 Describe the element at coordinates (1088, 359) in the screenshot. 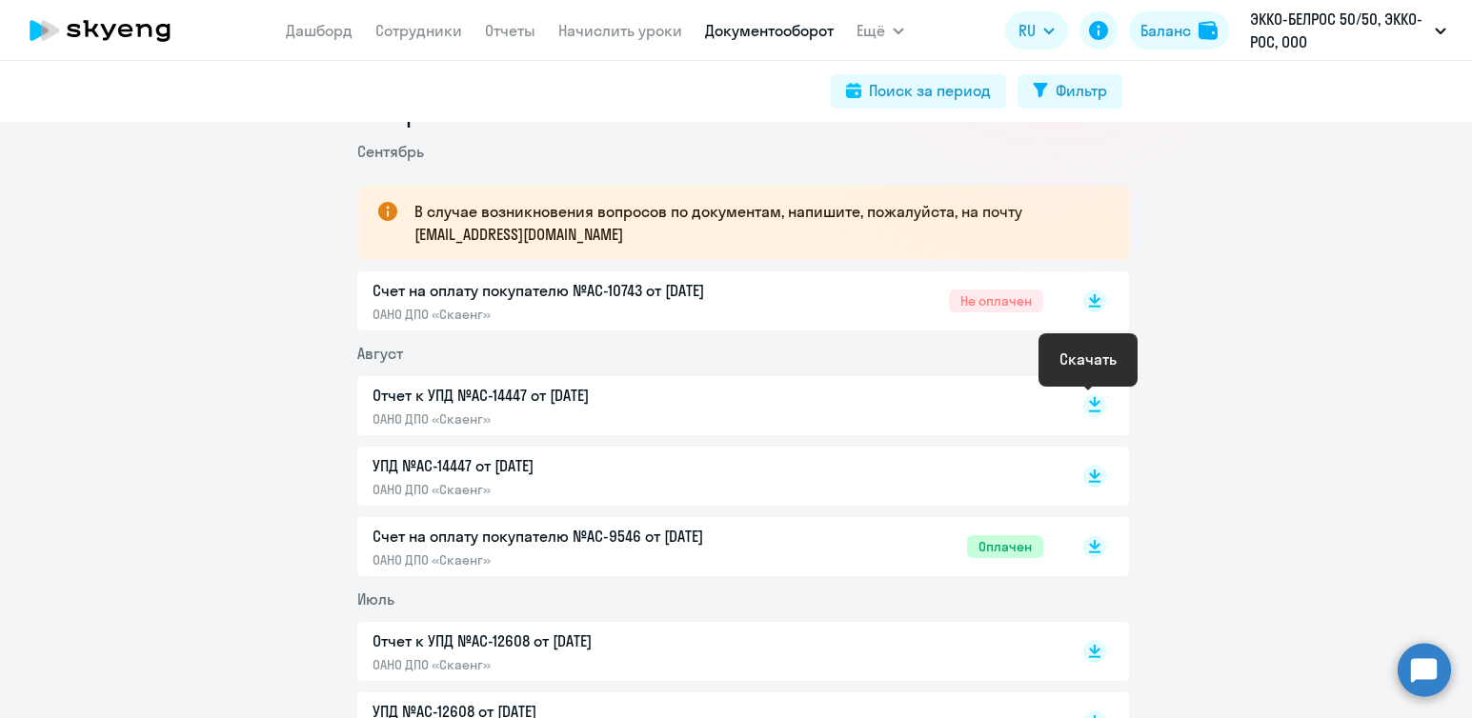

I see `div: Скачать` at that location.